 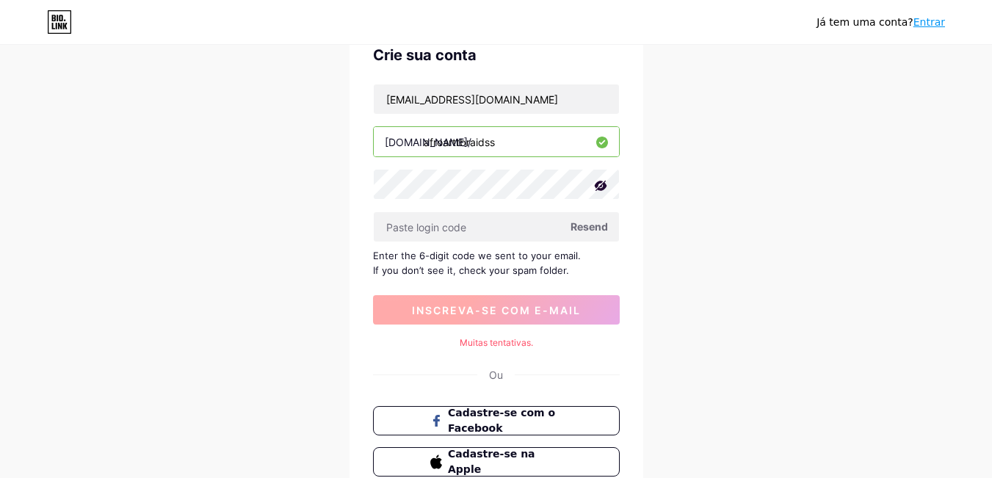 I want to click on input: E-mail, so click(x=496, y=99).